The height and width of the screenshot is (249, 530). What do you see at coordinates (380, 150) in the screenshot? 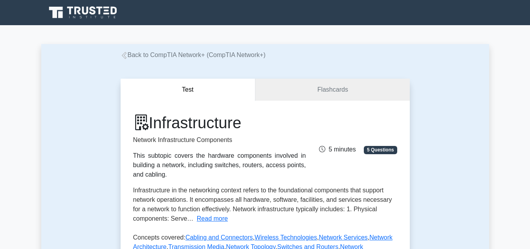
I see `span: 5 Questions` at bounding box center [380, 150].